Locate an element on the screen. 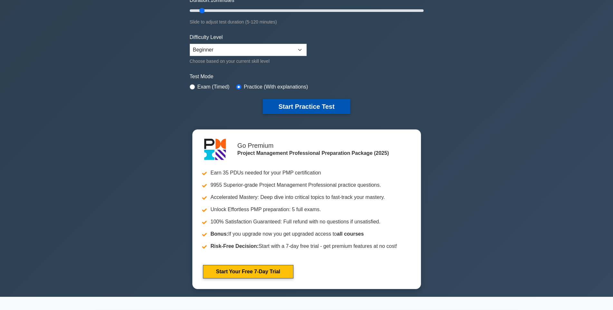 Image resolution: width=613 pixels, height=310 pixels. label: Practice (With explanations) is located at coordinates (276, 87).